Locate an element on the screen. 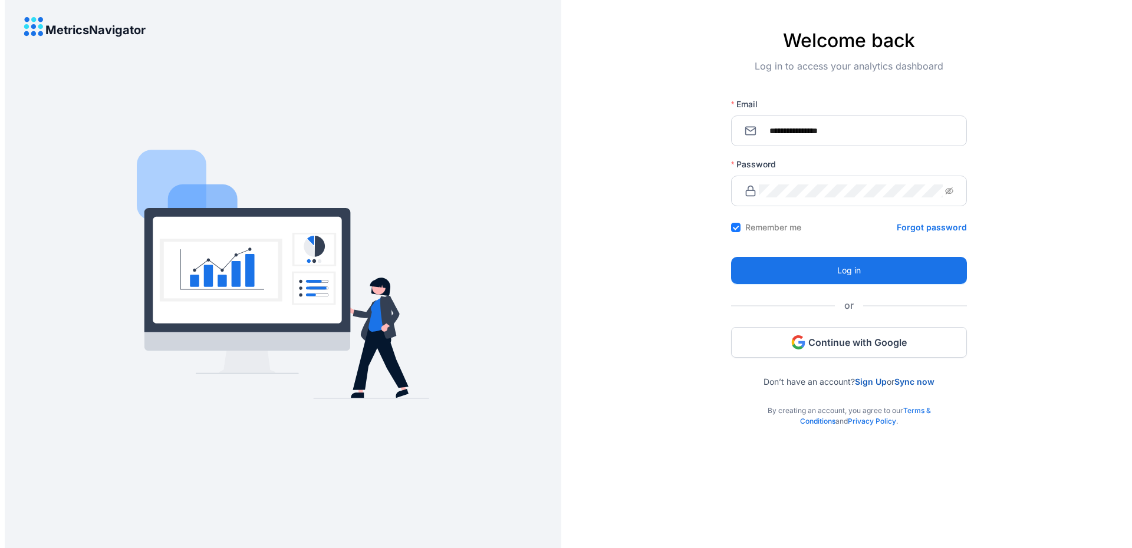 Image resolution: width=1132 pixels, height=548 pixels. label: Password is located at coordinates (758, 165).